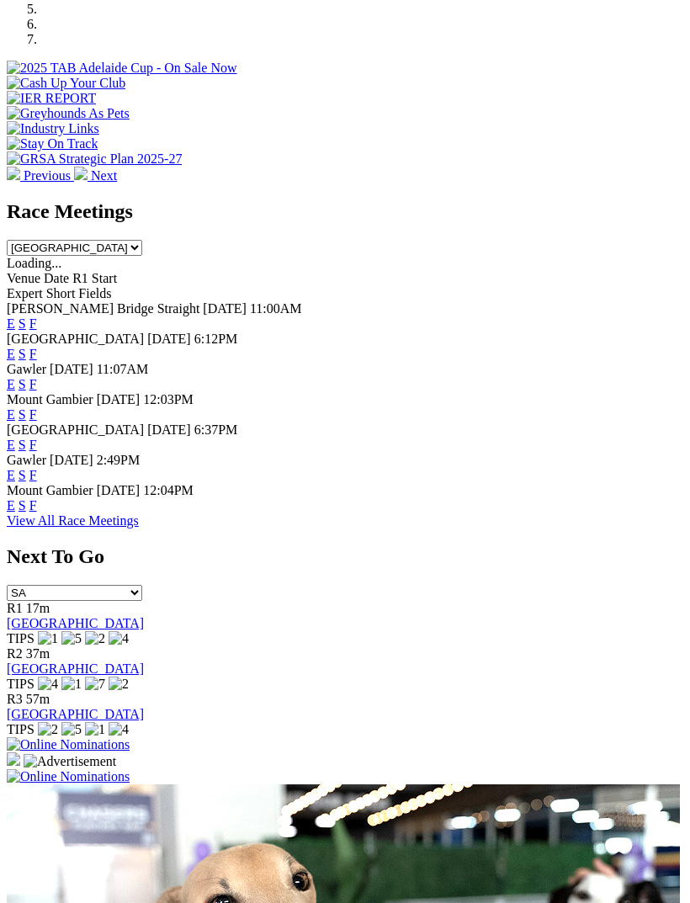  I want to click on h2: Race Meetings, so click(345, 211).